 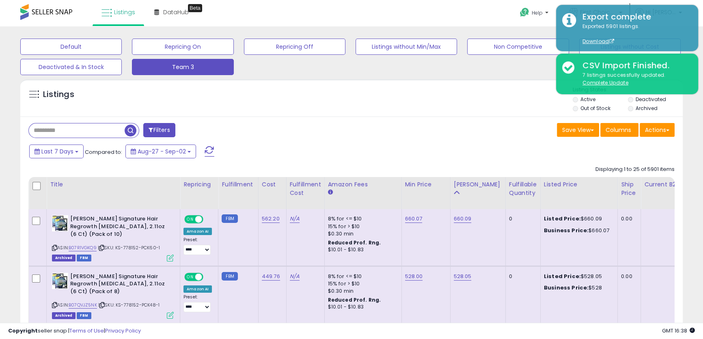 I want to click on div: Amazon AI, so click(x=198, y=231).